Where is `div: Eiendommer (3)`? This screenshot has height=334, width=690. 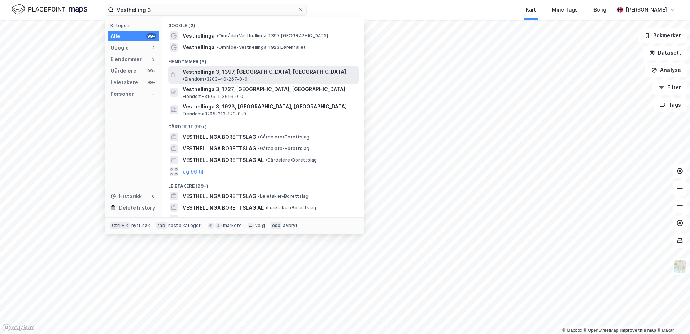
div: Eiendommer (3) is located at coordinates (263, 60).